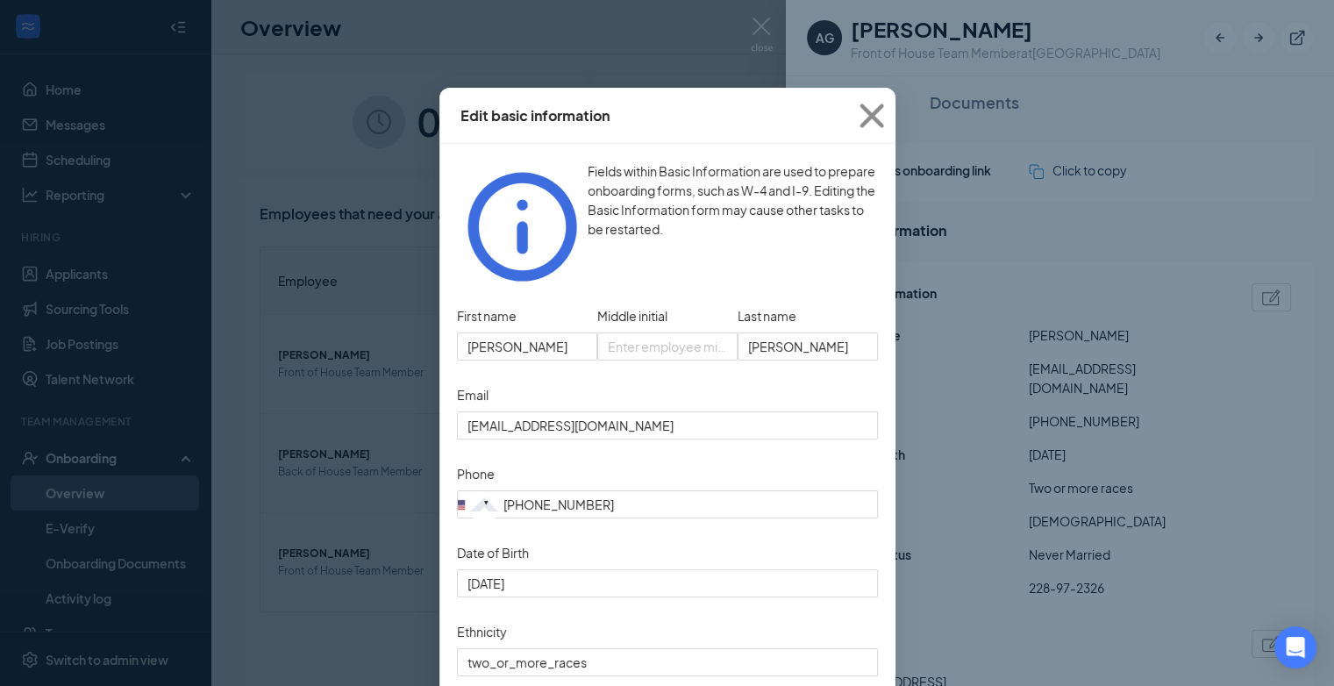 This screenshot has height=686, width=1334. What do you see at coordinates (481, 631) in the screenshot?
I see `label: Ethnicity` at bounding box center [481, 631].